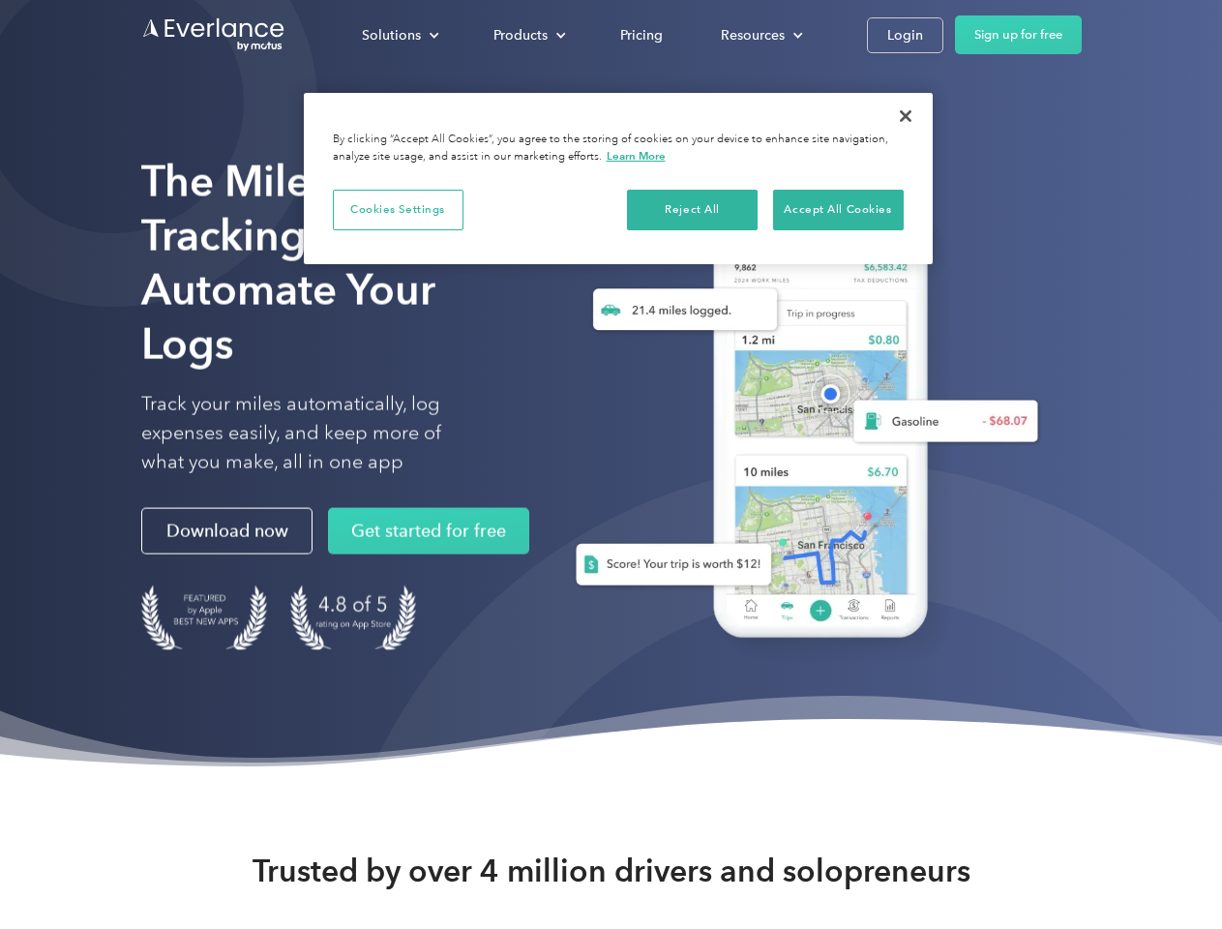 This screenshot has width=1222, height=929. What do you see at coordinates (838, 210) in the screenshot?
I see `button: Accept All Cookies` at bounding box center [838, 210].